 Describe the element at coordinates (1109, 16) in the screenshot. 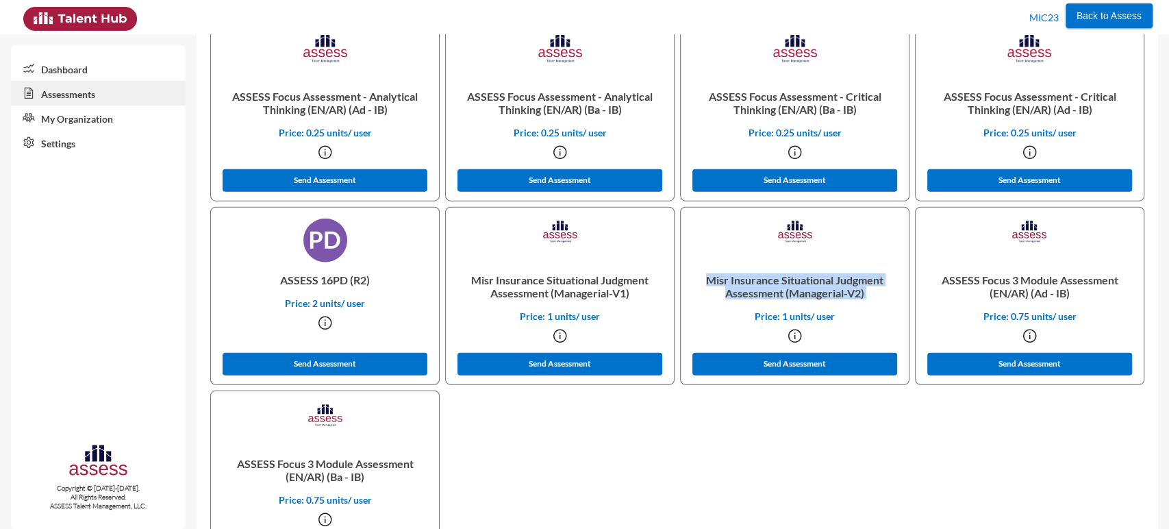

I see `button: Back to Assess` at that location.